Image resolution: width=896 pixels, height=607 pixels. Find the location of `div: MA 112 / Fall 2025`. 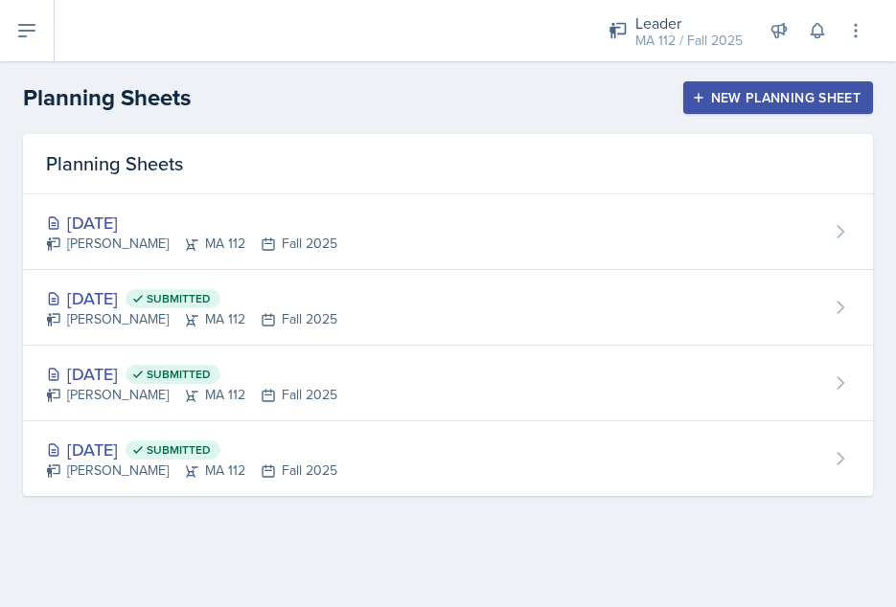

div: MA 112 / Fall 2025 is located at coordinates (689, 40).